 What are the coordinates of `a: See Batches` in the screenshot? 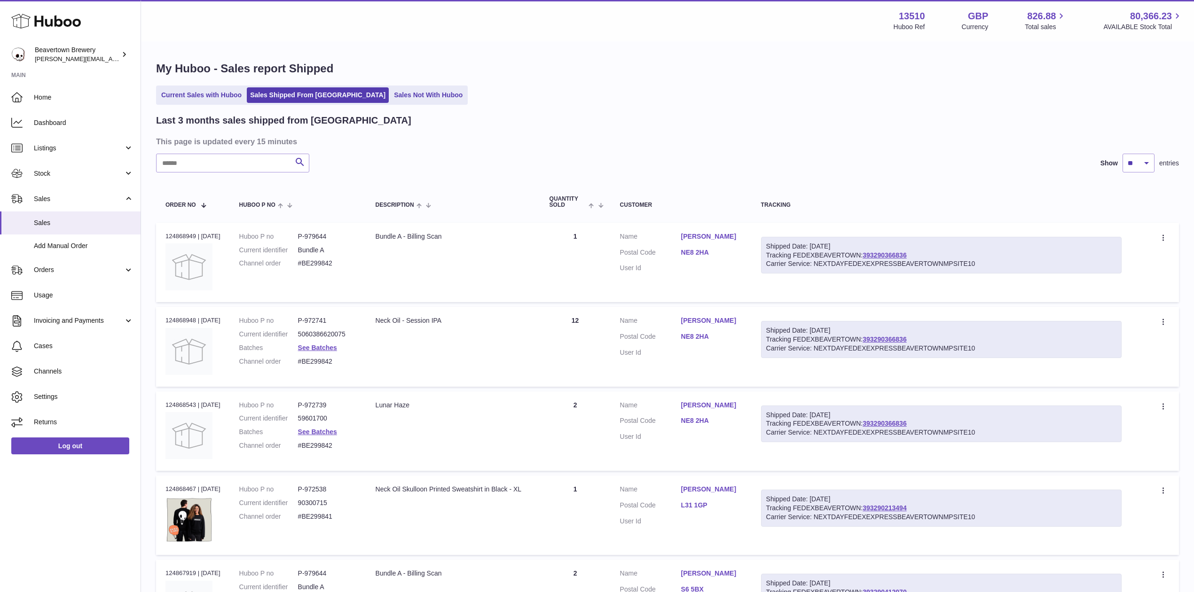 It's located at (317, 348).